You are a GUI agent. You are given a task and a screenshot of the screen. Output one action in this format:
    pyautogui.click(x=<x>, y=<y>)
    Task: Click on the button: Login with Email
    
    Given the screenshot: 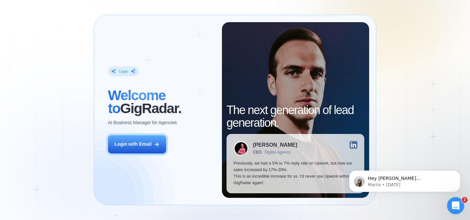 What is the action you would take?
    pyautogui.click(x=137, y=144)
    